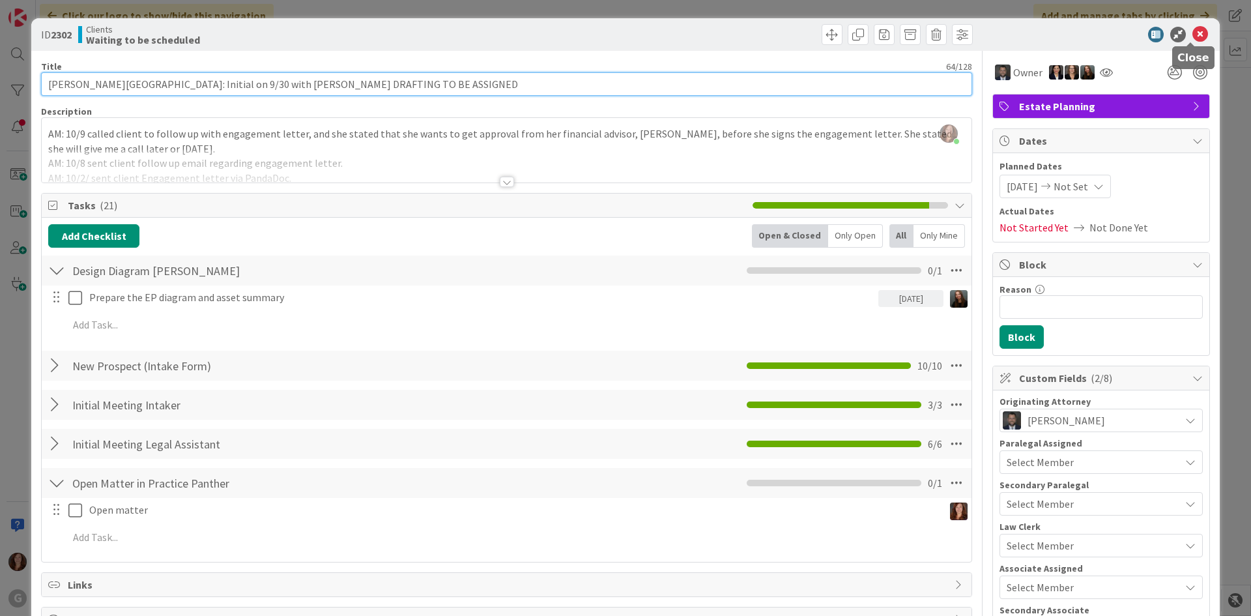 The height and width of the screenshot is (616, 1251). I want to click on div: Originating Attorney, so click(1101, 401).